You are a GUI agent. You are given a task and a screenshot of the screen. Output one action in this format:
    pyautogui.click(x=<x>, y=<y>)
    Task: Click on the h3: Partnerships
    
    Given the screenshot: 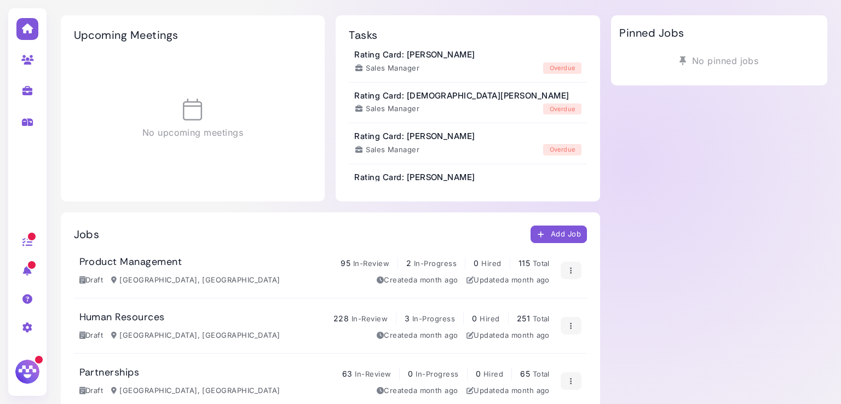 What is the action you would take?
    pyautogui.click(x=109, y=373)
    